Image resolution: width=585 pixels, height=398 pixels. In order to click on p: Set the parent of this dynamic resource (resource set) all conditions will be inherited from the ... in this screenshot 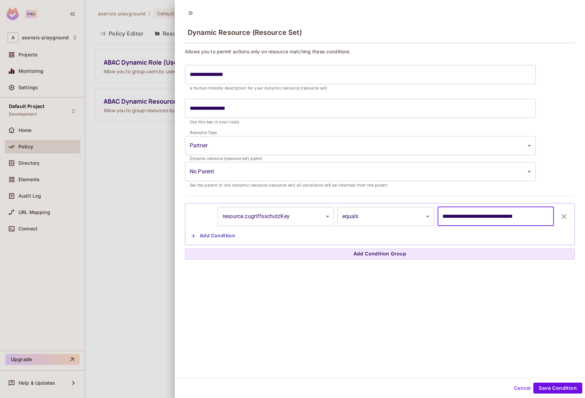, I will do `click(361, 186)`.